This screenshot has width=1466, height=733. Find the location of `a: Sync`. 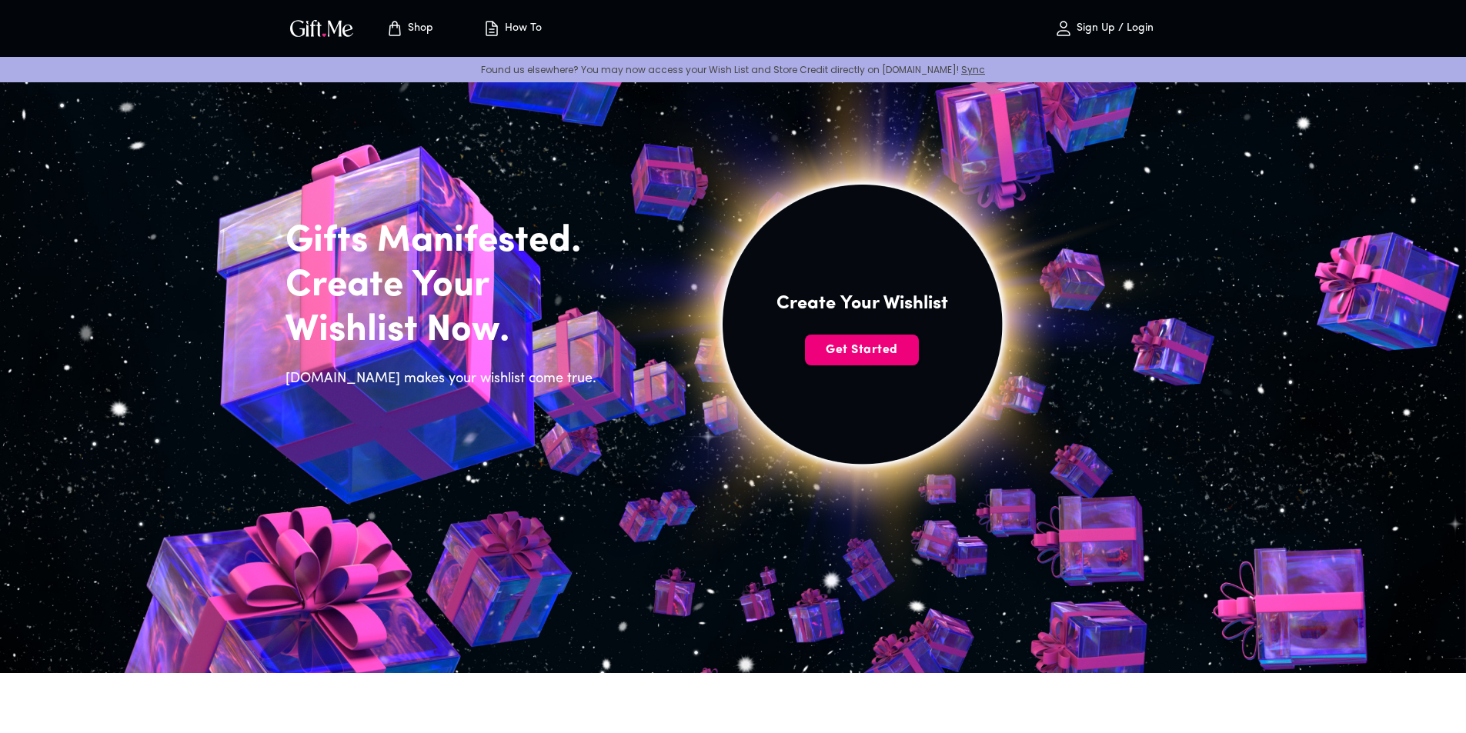

a: Sync is located at coordinates (972, 69).